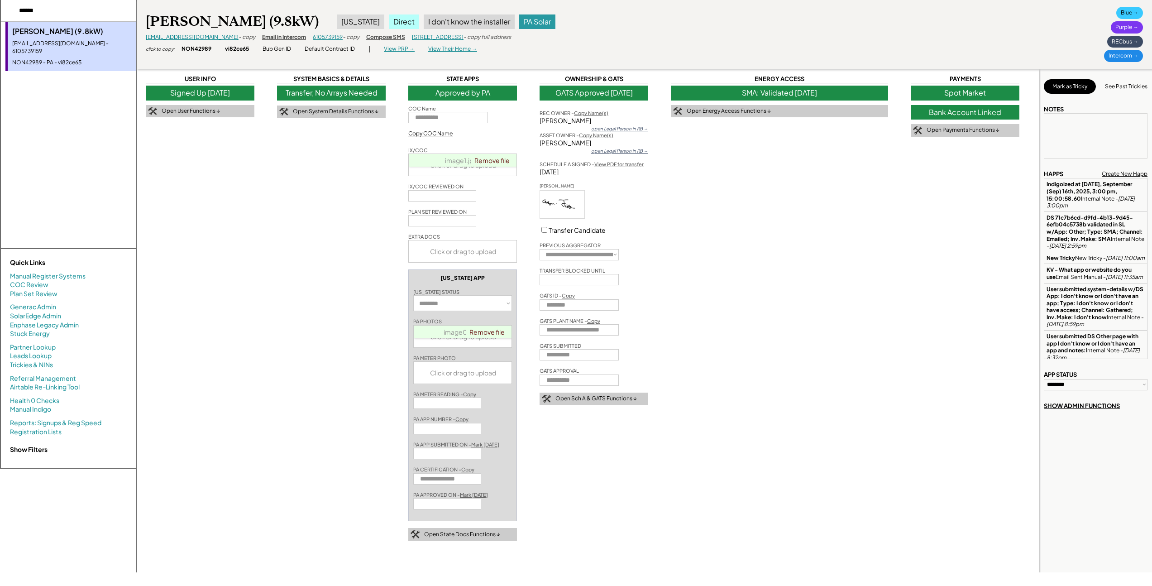 This screenshot has height=586, width=1152. I want to click on div: See Past Trickies, so click(1127, 86).